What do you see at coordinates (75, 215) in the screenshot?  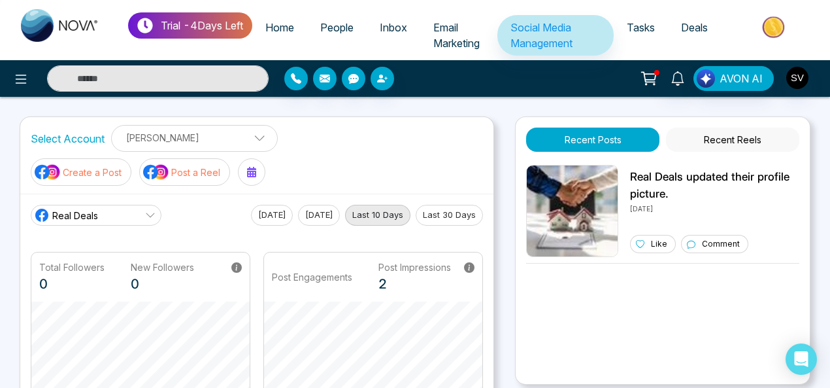 I see `span: Real Deals` at bounding box center [75, 215].